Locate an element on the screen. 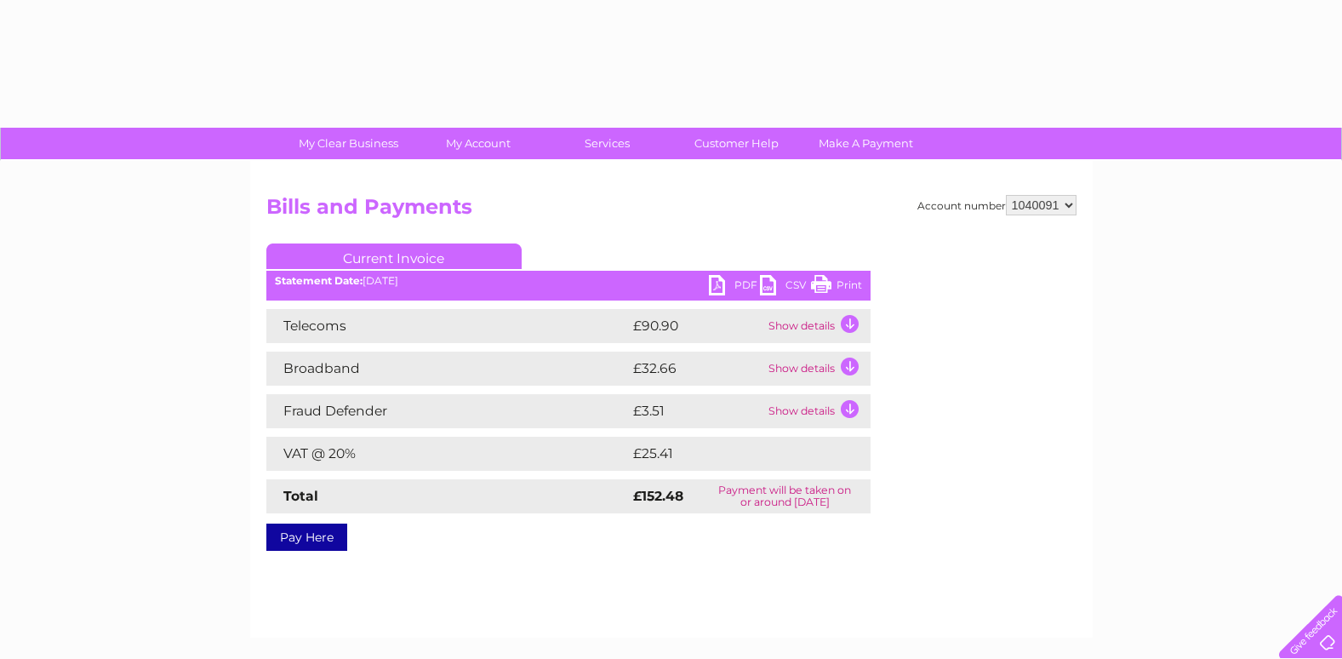 The width and height of the screenshot is (1342, 659). strong: £152.48 is located at coordinates (658, 495).